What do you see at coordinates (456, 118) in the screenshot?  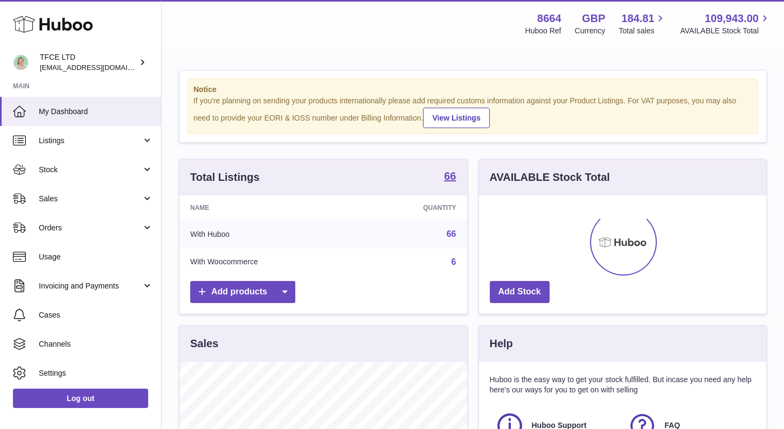 I see `a: View Listings` at bounding box center [456, 118].